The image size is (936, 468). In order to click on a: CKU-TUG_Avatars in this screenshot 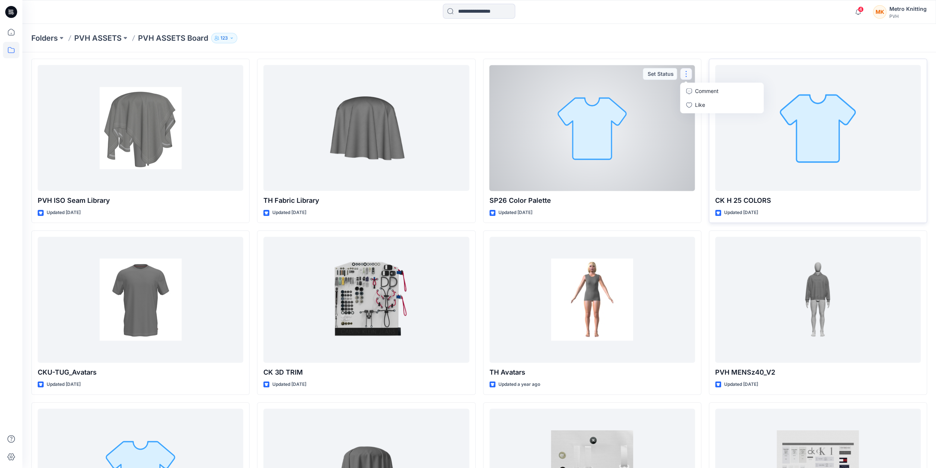, I will do `click(140, 299)`.